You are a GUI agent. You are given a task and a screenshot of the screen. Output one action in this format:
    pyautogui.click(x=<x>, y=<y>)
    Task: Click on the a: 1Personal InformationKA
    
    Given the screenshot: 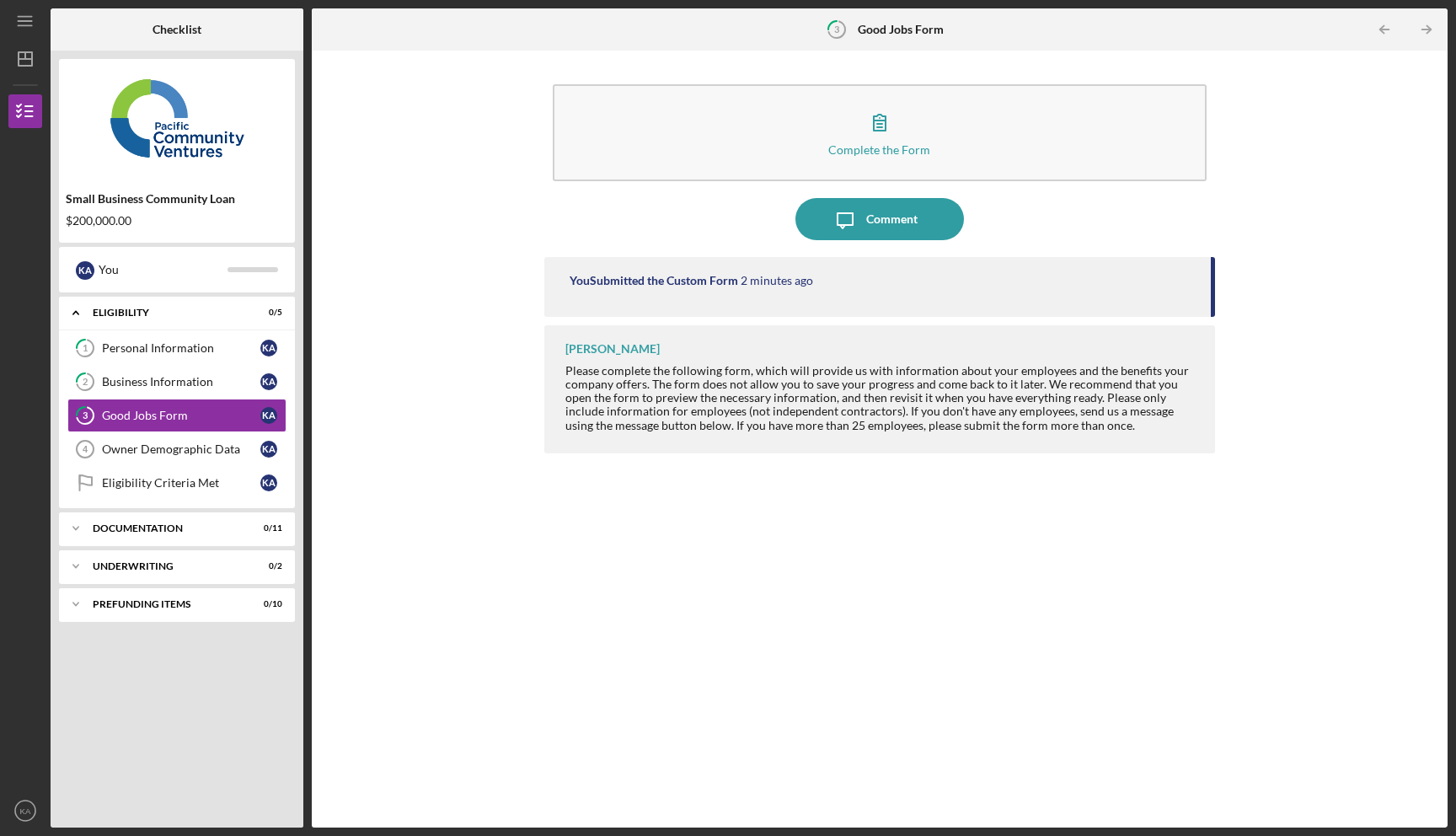 What is the action you would take?
    pyautogui.click(x=177, y=348)
    